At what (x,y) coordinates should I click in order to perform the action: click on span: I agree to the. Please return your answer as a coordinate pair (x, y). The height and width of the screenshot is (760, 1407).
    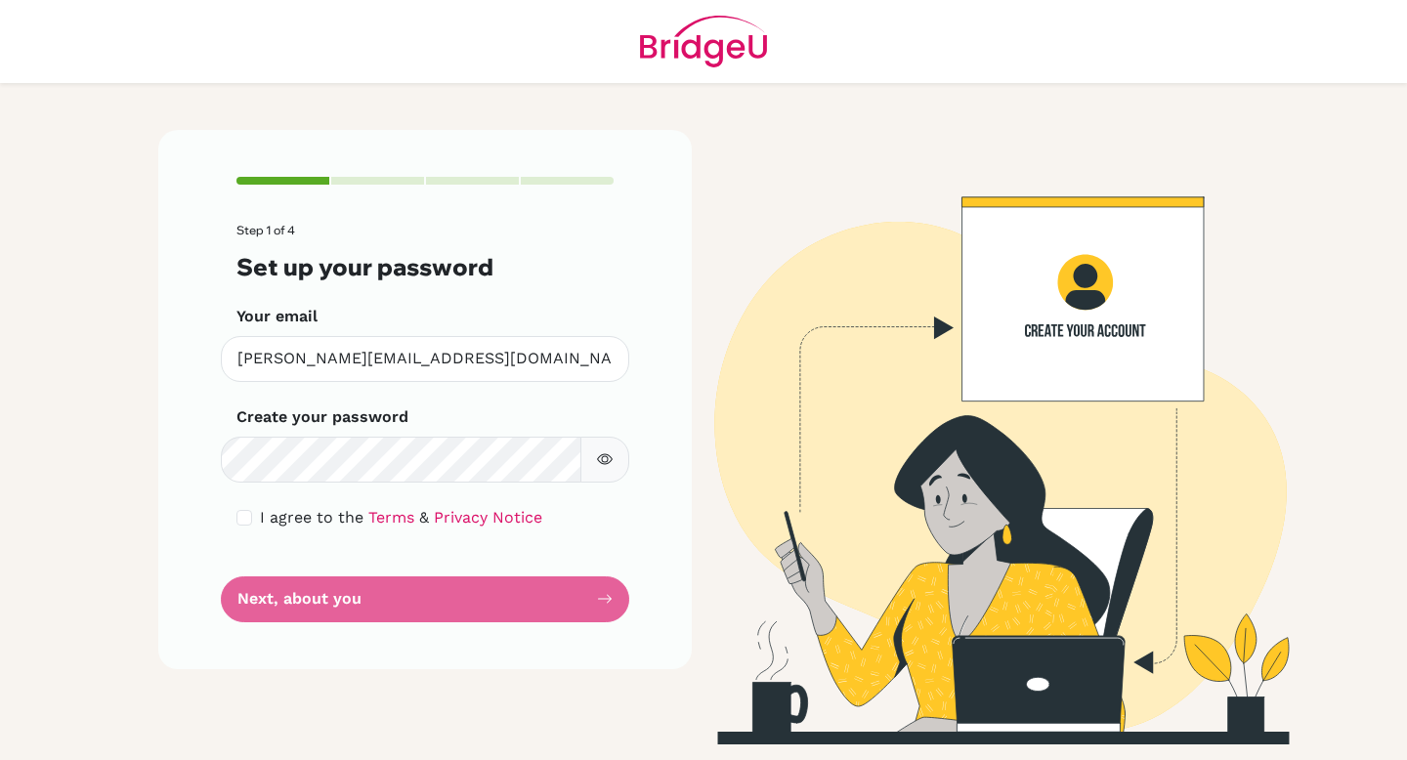
    Looking at the image, I should click on (312, 517).